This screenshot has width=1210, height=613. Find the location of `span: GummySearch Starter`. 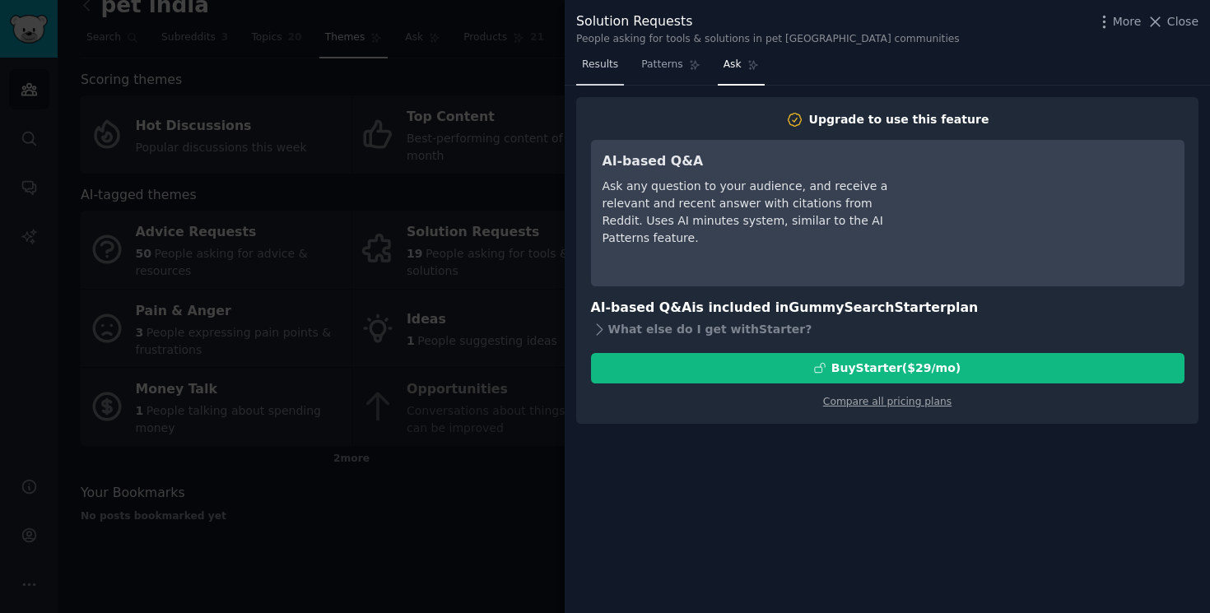

span: GummySearch Starter is located at coordinates (867, 307).